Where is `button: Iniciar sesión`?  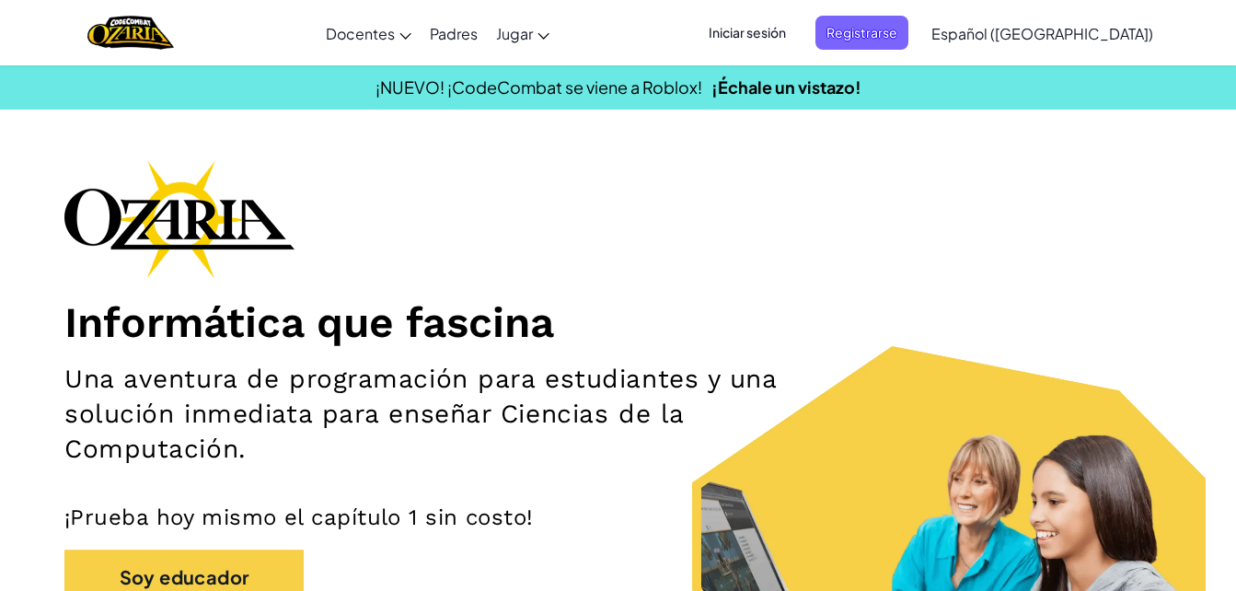 button: Iniciar sesión is located at coordinates (747, 32).